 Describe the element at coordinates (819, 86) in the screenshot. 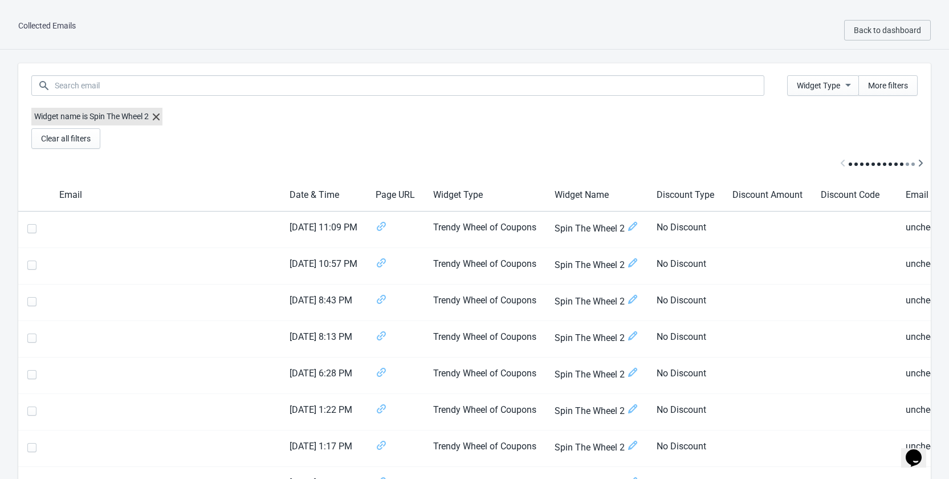

I see `span: Widget Type` at that location.